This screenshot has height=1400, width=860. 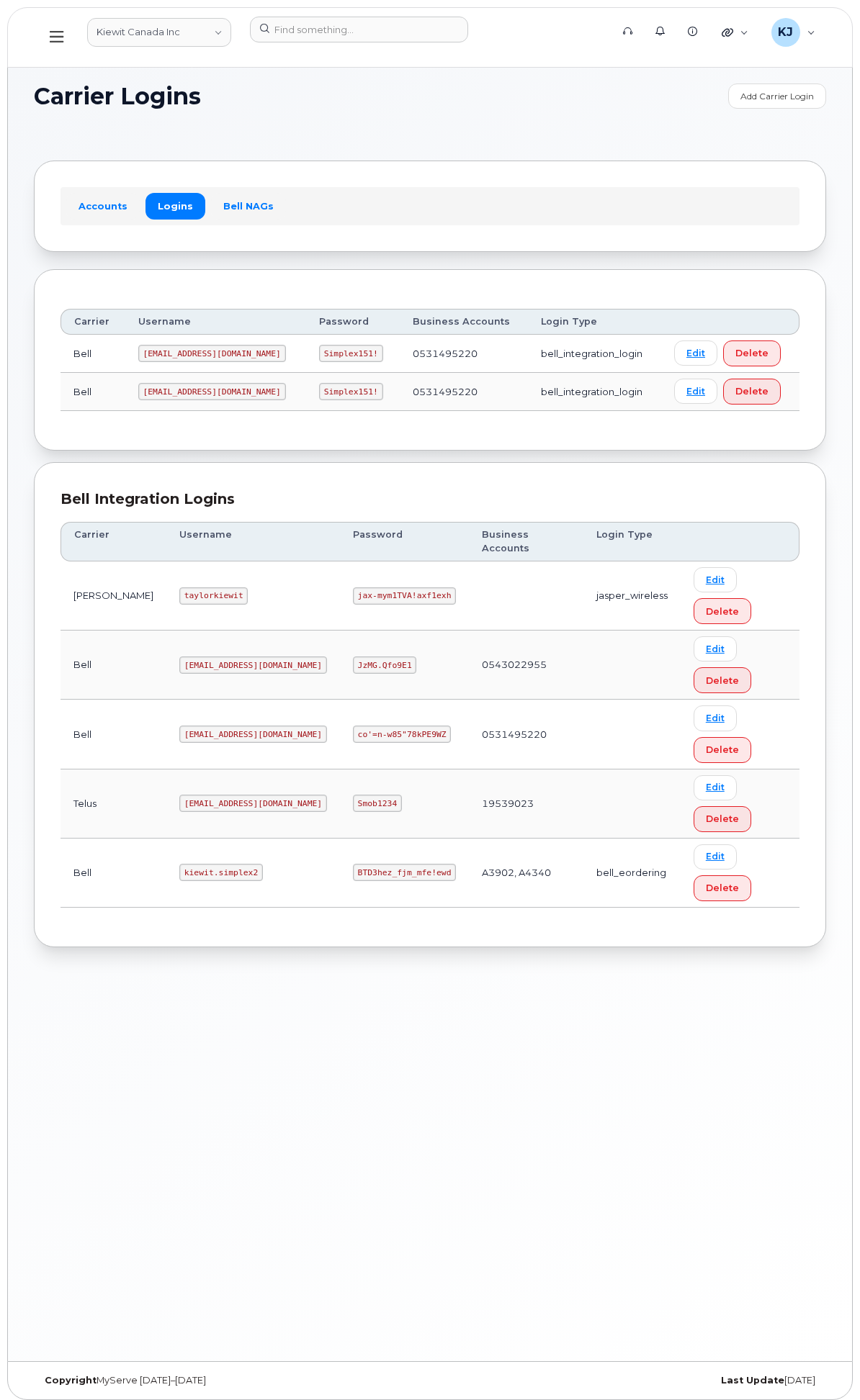 What do you see at coordinates (378, 804) in the screenshot?
I see `code: Smob1234` at bounding box center [378, 804].